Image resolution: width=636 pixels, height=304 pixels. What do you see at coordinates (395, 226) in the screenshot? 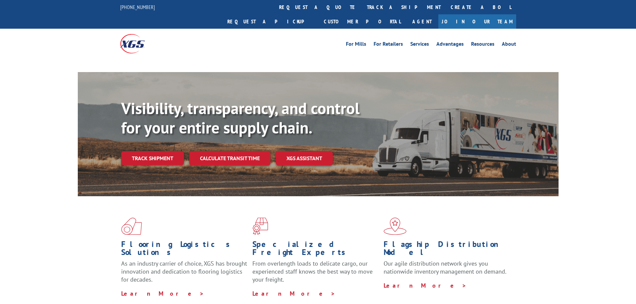
I see `img: xgs-icon-flagship-distribution-model-red` at bounding box center [395, 226].